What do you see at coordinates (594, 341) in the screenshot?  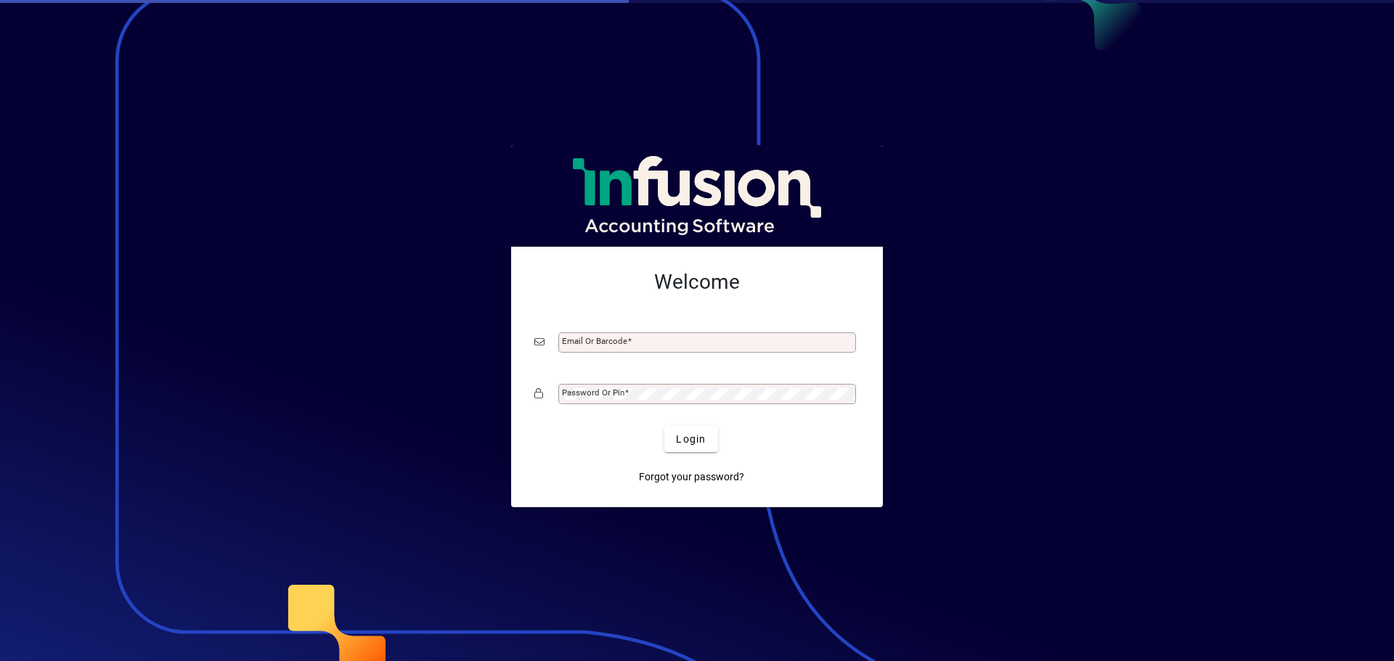 I see `mat-label: Email or Barcode` at bounding box center [594, 341].